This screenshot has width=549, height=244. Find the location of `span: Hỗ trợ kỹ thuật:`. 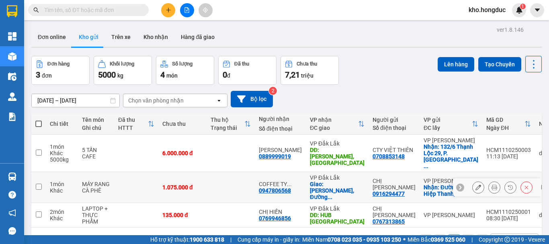

span: Hỗ trợ kỹ thuật: is located at coordinates (187, 240).